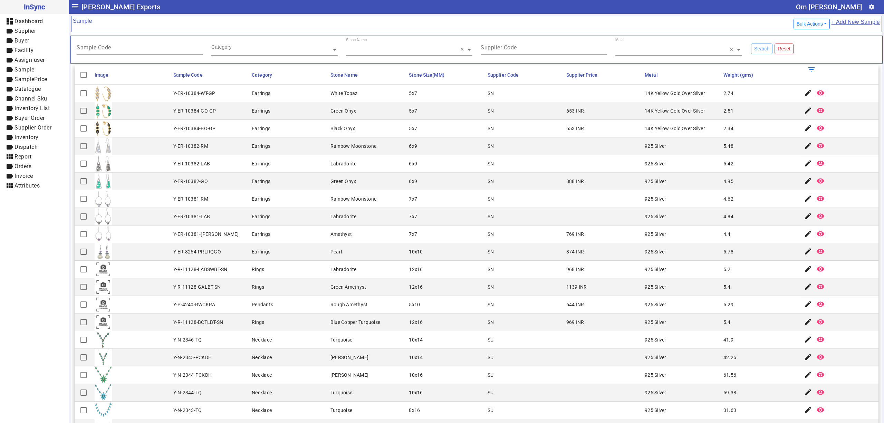 The width and height of the screenshot is (884, 423). What do you see at coordinates (728, 164) in the screenshot?
I see `div: 5.42` at bounding box center [728, 164].